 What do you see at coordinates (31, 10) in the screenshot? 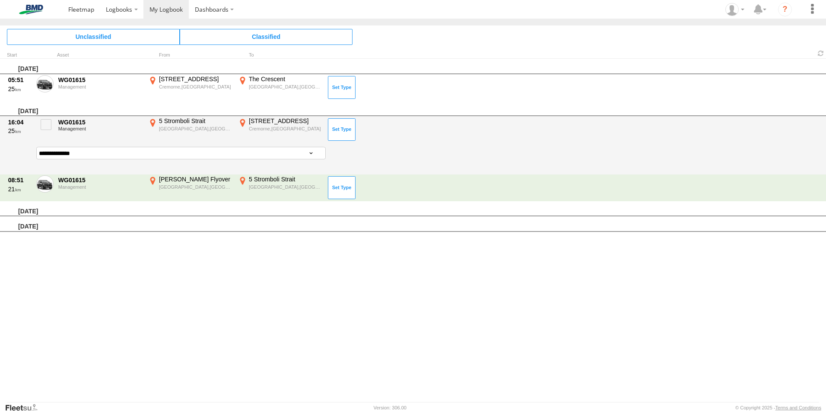
I see `img: bmd-logo.svg` at bounding box center [31, 10].